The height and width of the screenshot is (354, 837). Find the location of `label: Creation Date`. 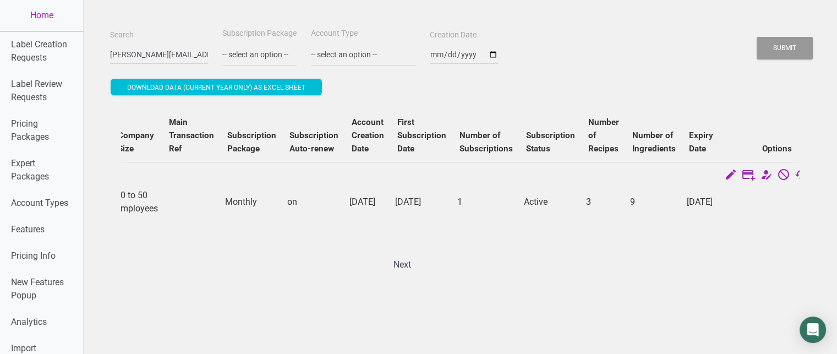

label: Creation Date is located at coordinates (453, 35).